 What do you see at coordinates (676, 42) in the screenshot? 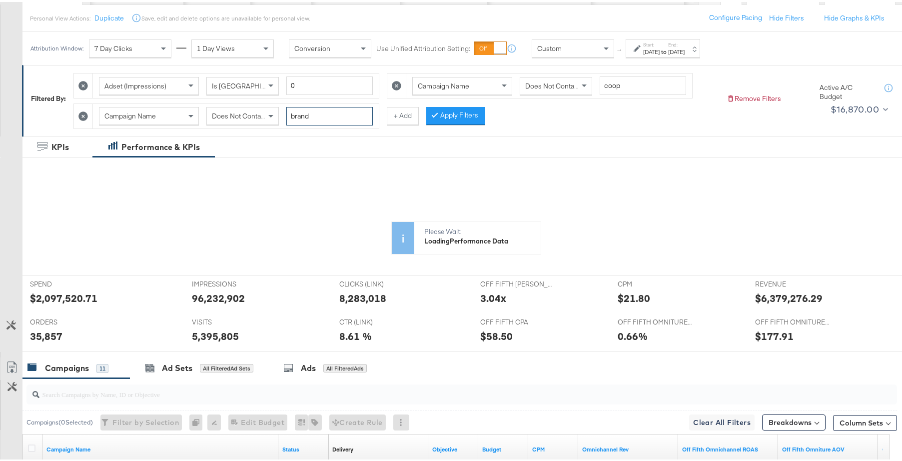
I see `label: End:` at bounding box center [676, 42].